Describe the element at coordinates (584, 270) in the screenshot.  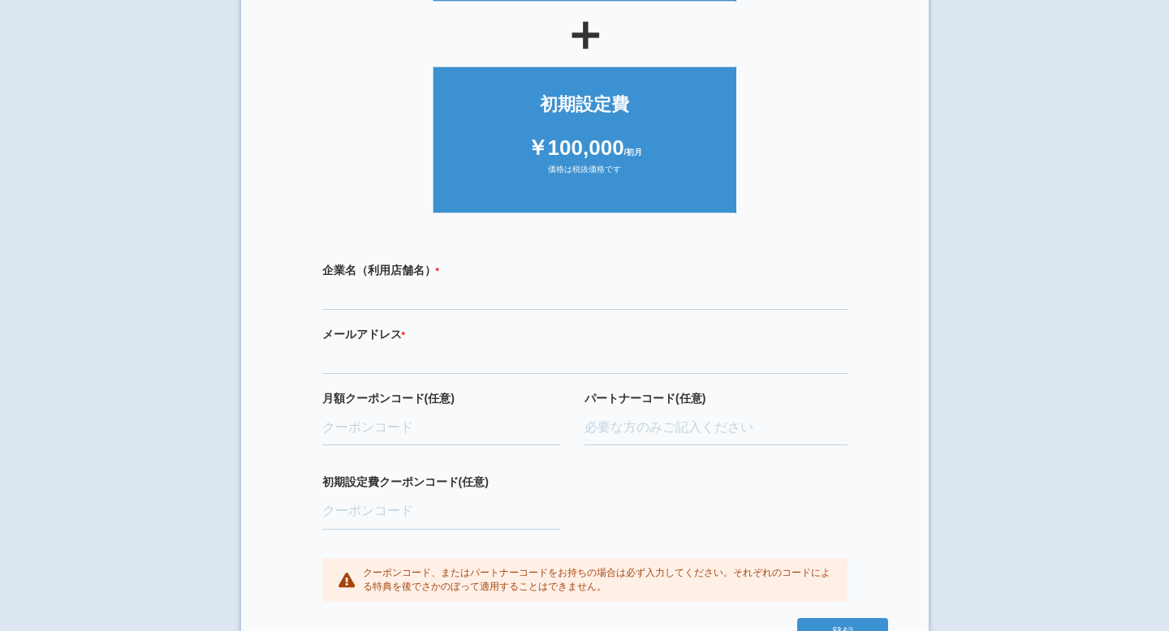
I see `label: 企業名（利用店舗名）` at that location.